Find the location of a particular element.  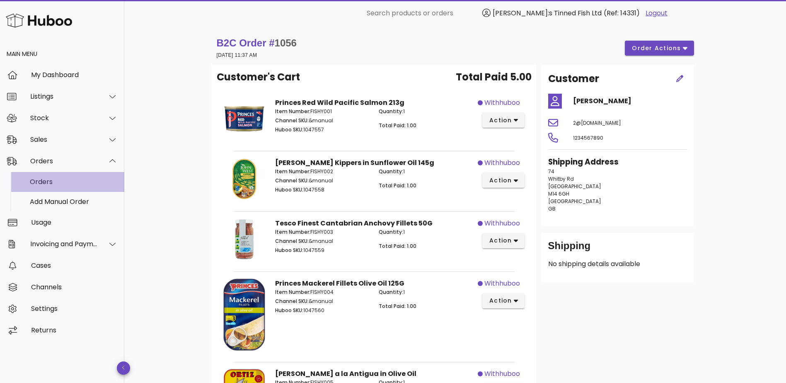

span: M14 6GH is located at coordinates (559, 194).